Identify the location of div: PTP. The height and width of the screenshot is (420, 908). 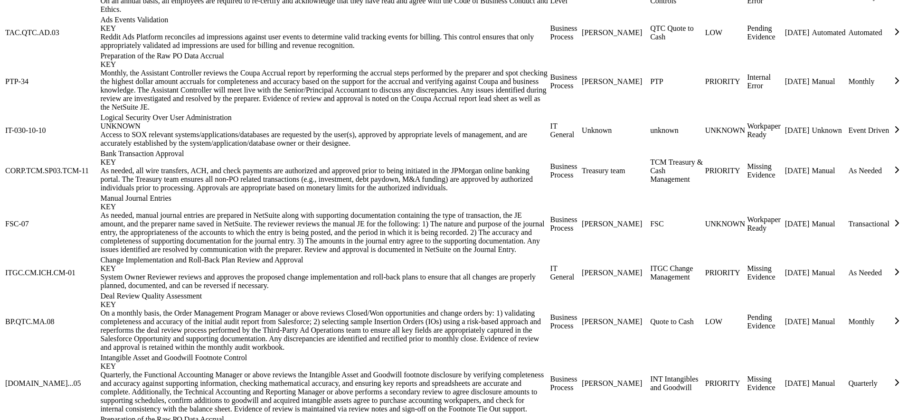
(677, 82).